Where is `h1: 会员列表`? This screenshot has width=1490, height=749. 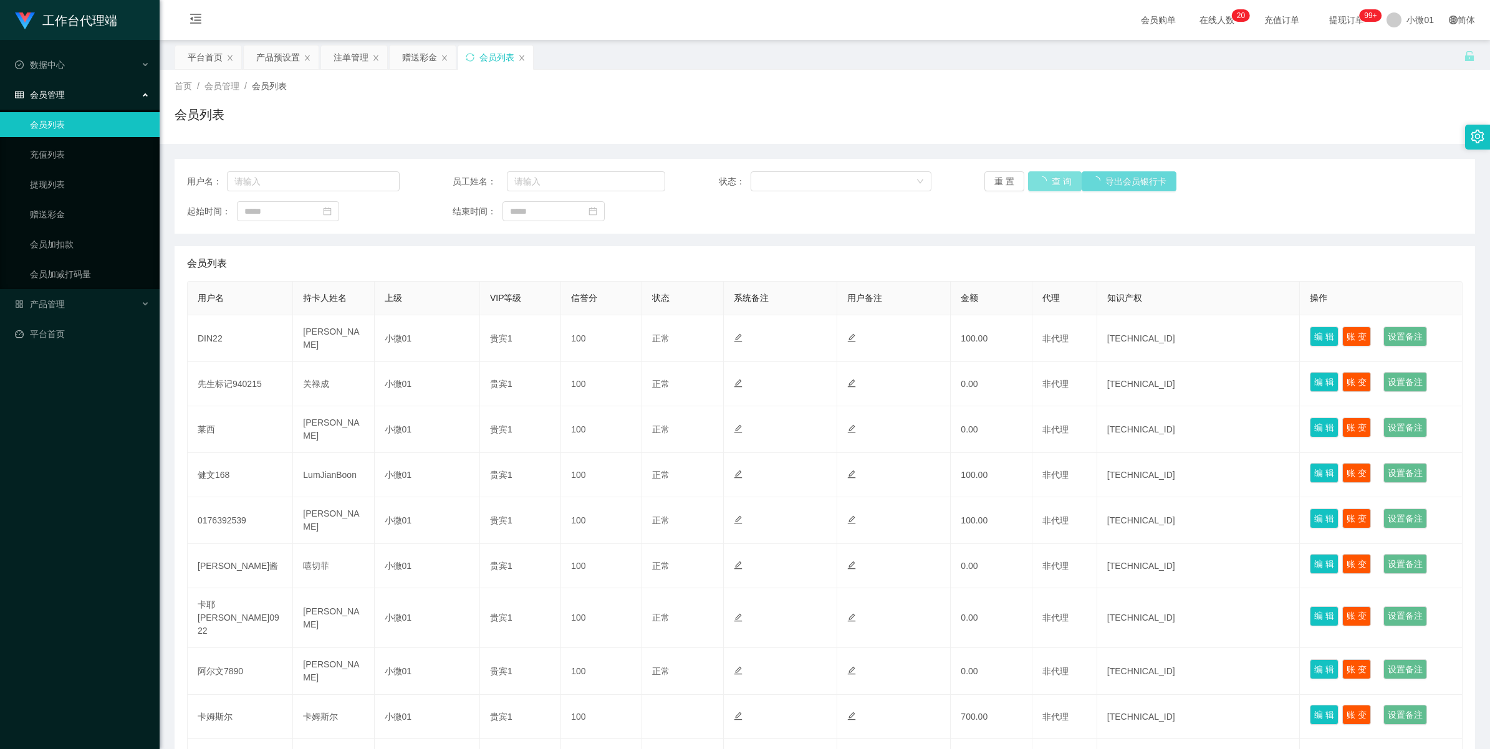 h1: 会员列表 is located at coordinates (199, 115).